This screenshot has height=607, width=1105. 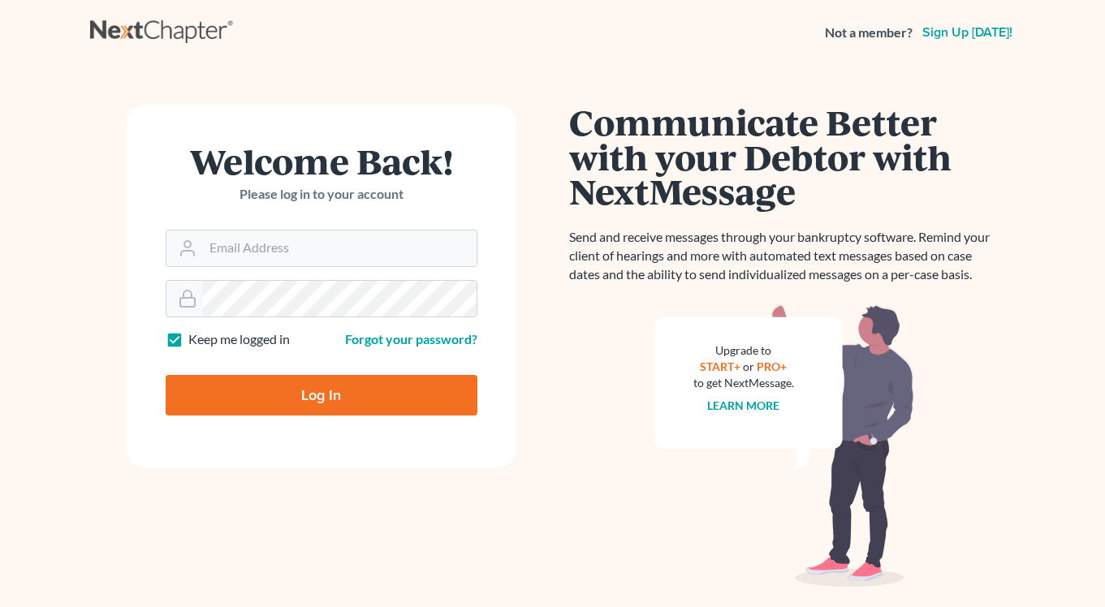 What do you see at coordinates (784, 446) in the screenshot?
I see `img: nextmessage_bg-59042aed3d76b12b5cd301f8e5b87938c9018125f34e5fa2b7a6b67550977c72.svg` at bounding box center [784, 446].